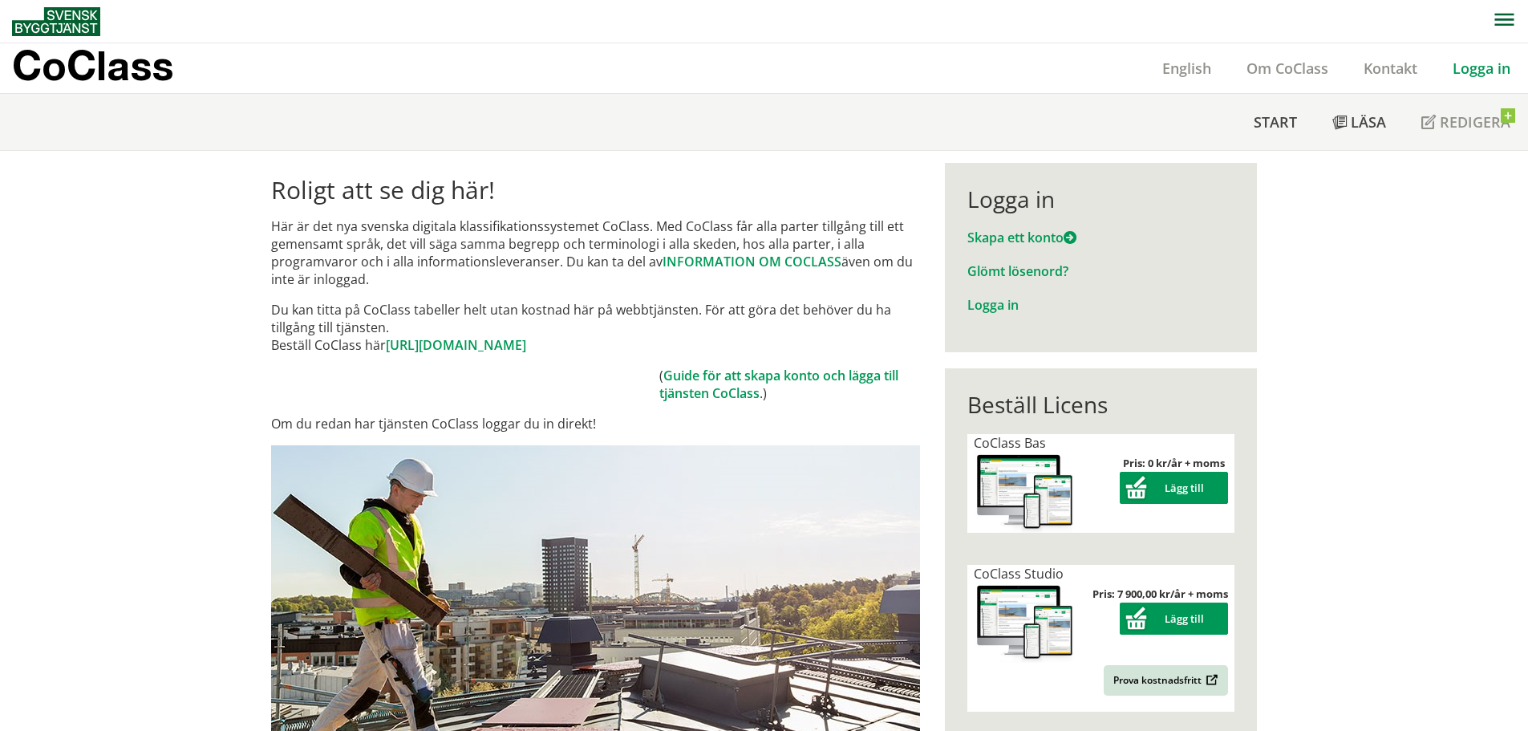 The width and height of the screenshot is (1528, 731). Describe the element at coordinates (1174, 463) in the screenshot. I see `strong: Pris: 0 kr/år + moms` at that location.